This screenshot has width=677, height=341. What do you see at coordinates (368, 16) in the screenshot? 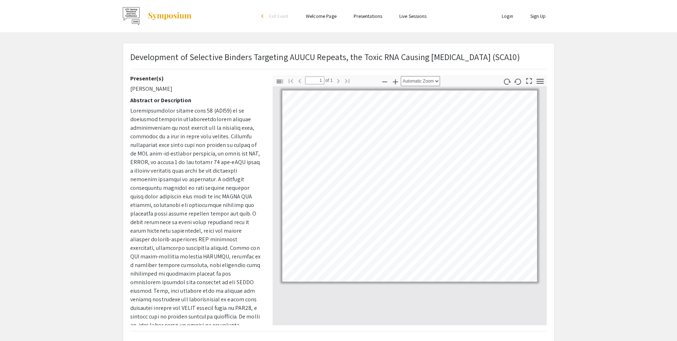
I see `a: Presentations` at bounding box center [368, 16].